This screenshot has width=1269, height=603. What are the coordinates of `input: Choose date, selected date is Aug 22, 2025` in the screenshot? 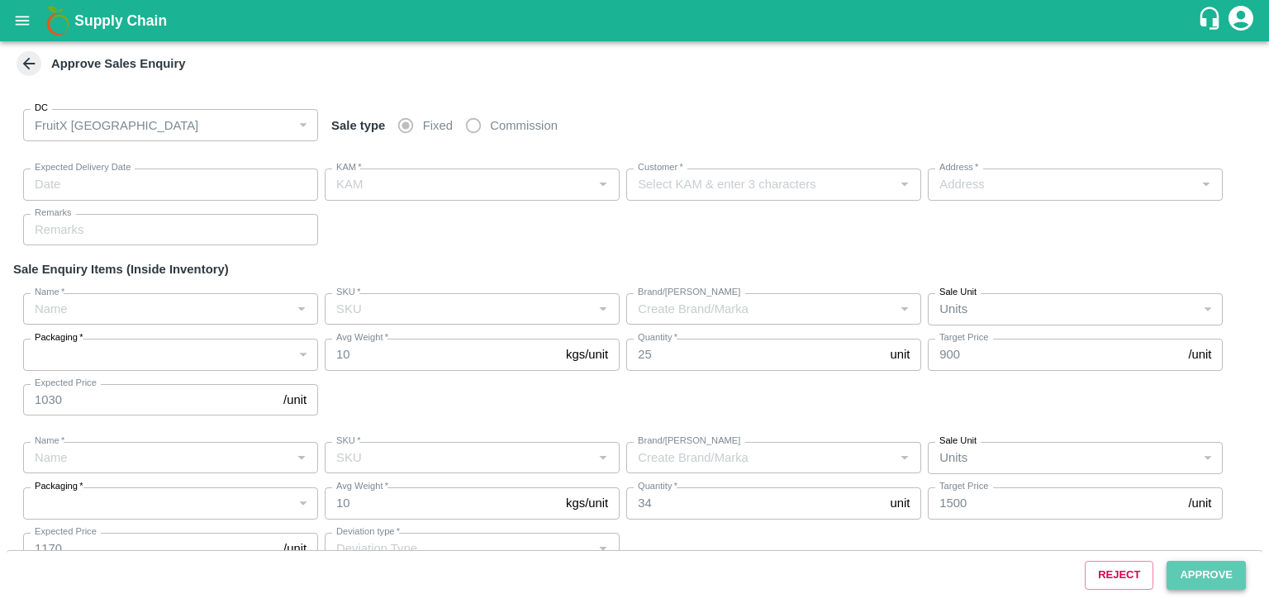 It's located at (164, 184).